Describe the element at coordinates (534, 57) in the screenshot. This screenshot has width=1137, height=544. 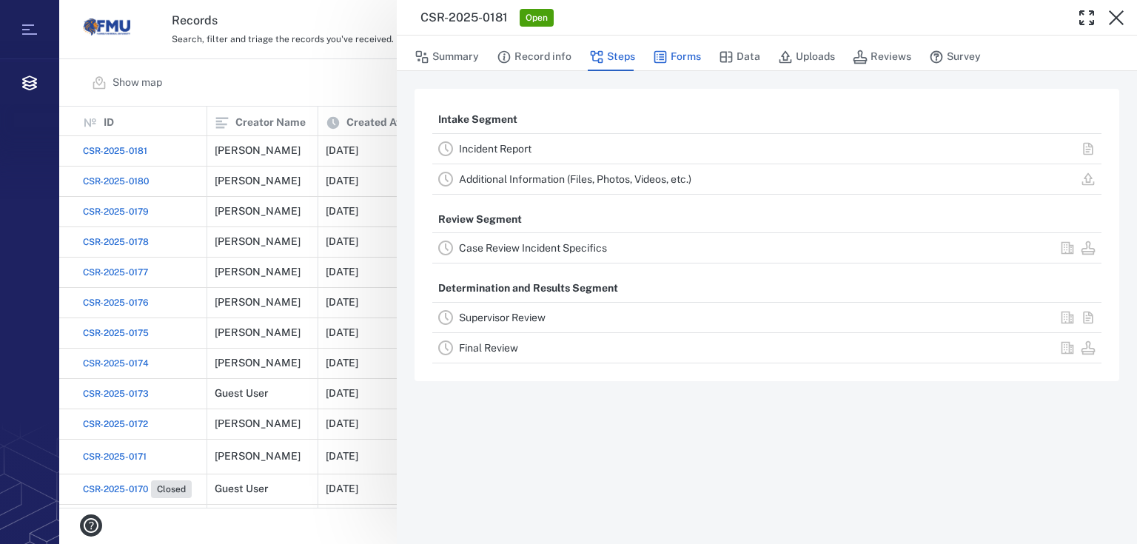
I see `button: Record info` at that location.